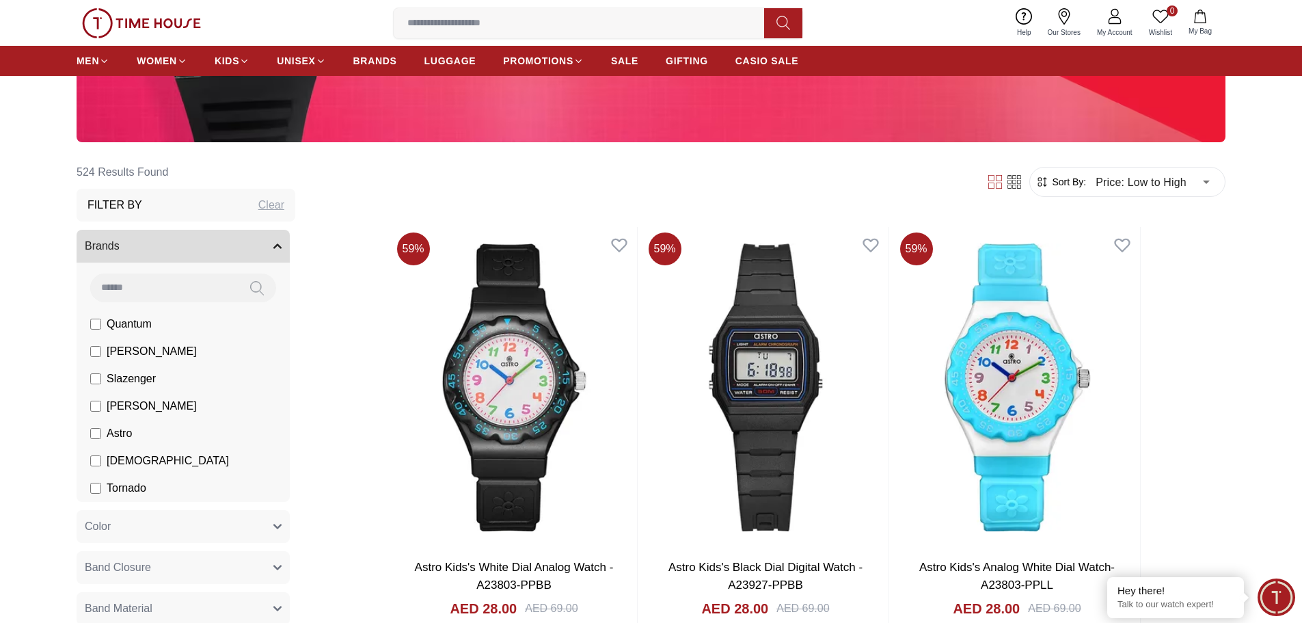 The height and width of the screenshot is (623, 1302). I want to click on a: WOMEN, so click(162, 61).